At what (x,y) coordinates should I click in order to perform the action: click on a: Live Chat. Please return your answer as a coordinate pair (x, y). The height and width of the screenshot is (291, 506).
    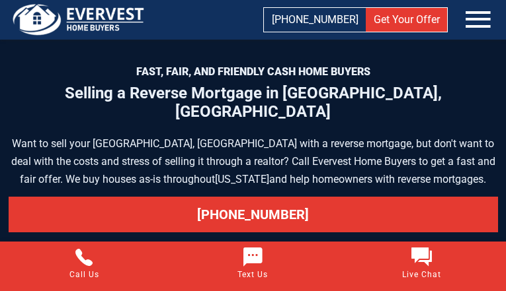
    Looking at the image, I should click on (421, 263).